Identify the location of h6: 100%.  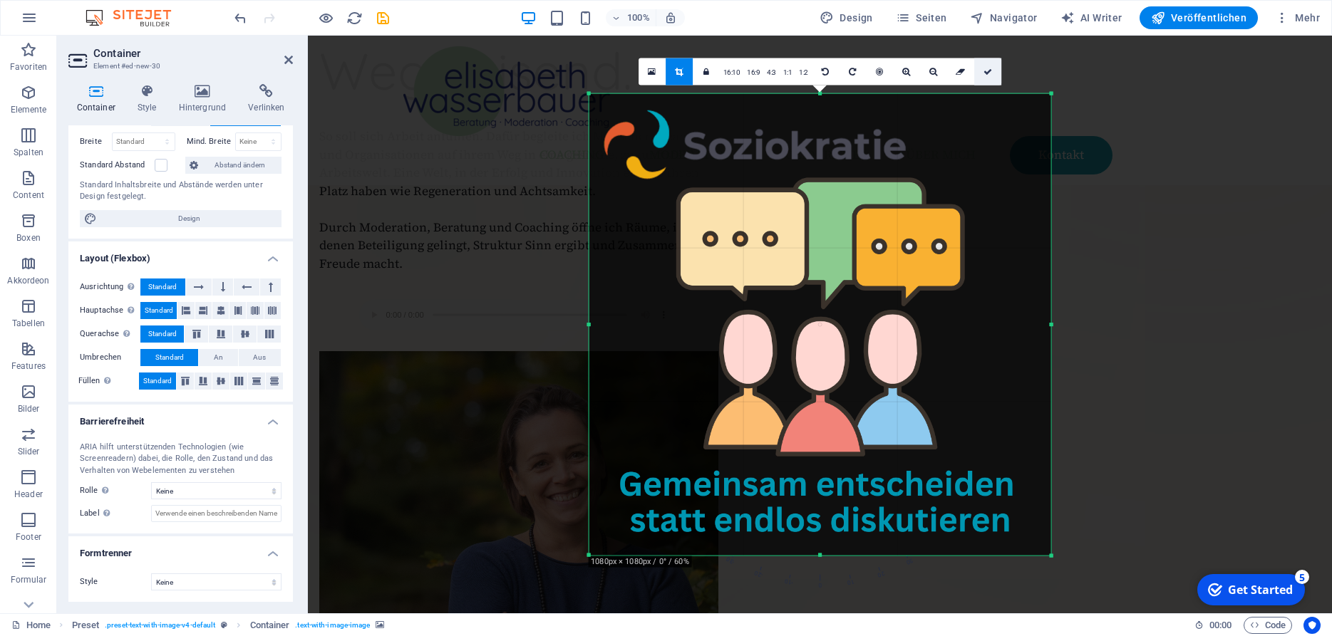
(638, 18).